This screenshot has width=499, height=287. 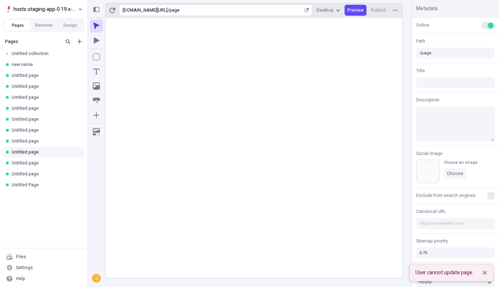 I want to click on span: Online, so click(x=422, y=25).